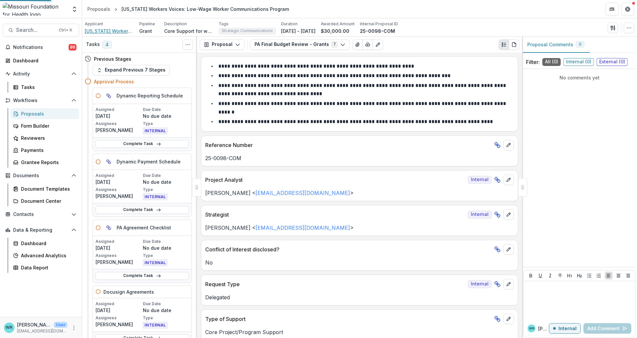 Image resolution: width=637 pixels, height=338 pixels. What do you see at coordinates (45, 256) in the screenshot?
I see `a: Advanced Analytics` at bounding box center [45, 256].